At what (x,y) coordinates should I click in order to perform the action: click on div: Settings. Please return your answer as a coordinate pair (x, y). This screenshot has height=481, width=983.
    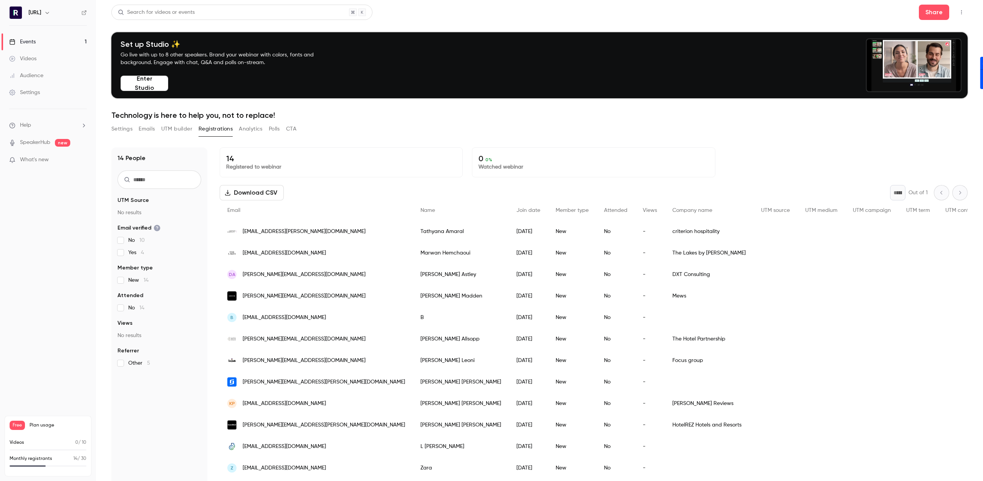
    Looking at the image, I should click on (25, 93).